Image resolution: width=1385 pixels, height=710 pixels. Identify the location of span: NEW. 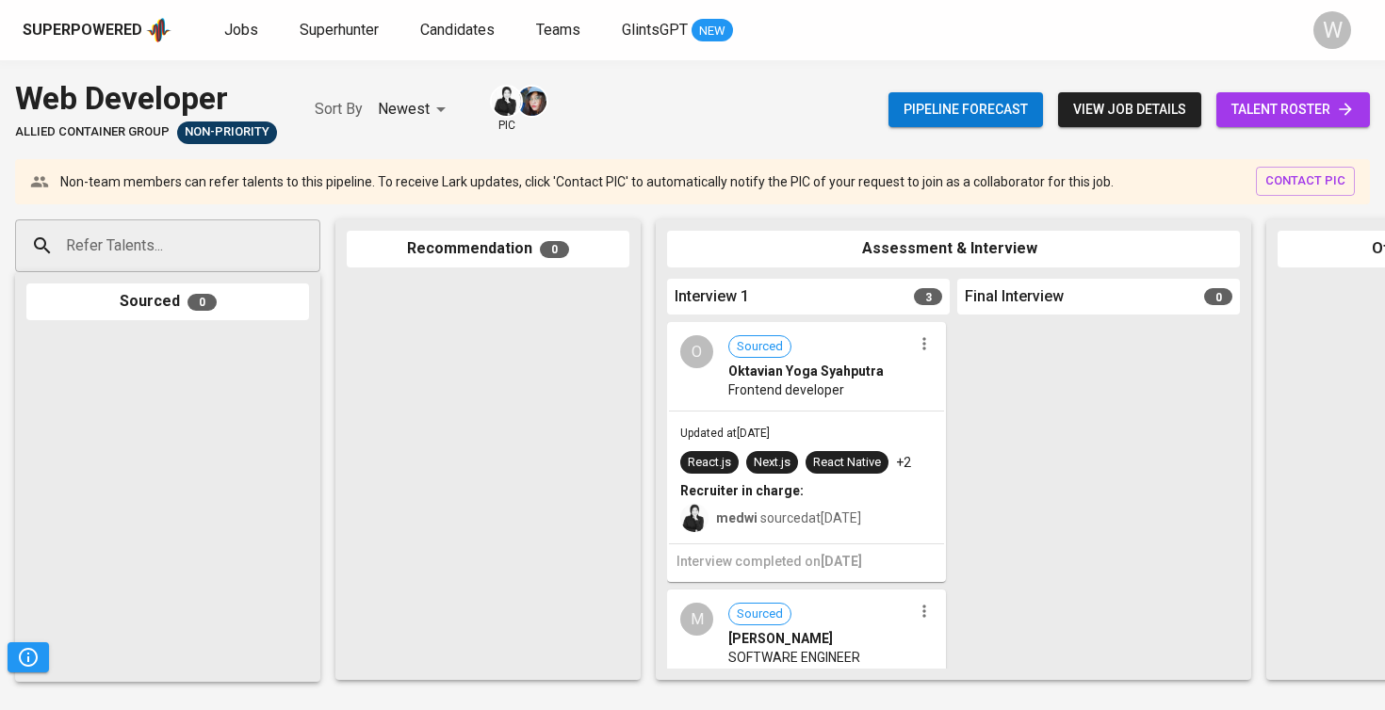
(712, 31).